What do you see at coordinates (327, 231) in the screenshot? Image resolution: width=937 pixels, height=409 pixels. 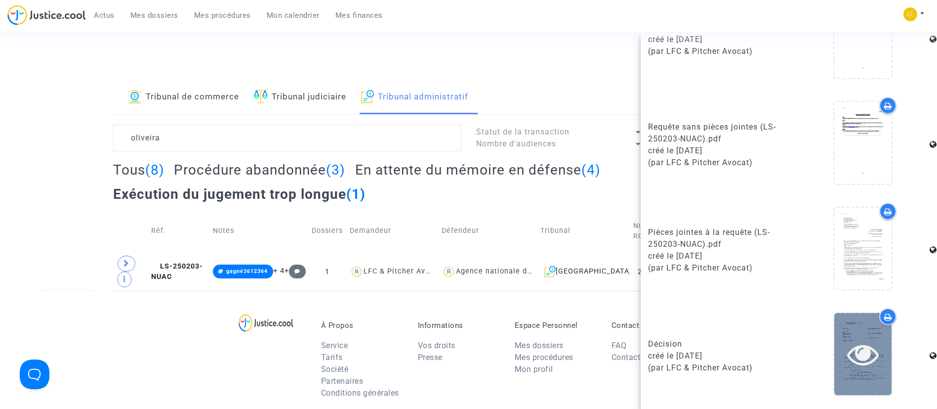 I see `td: Dossiers` at bounding box center [327, 231].